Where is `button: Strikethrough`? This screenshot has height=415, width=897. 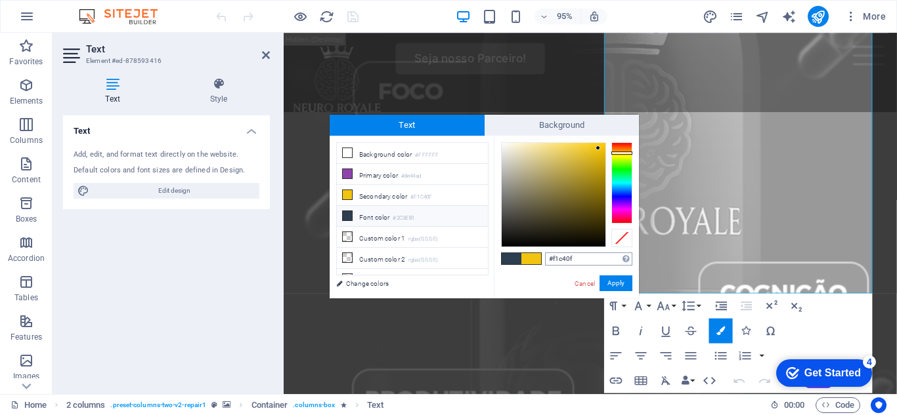
button: Strikethrough is located at coordinates (690, 331).